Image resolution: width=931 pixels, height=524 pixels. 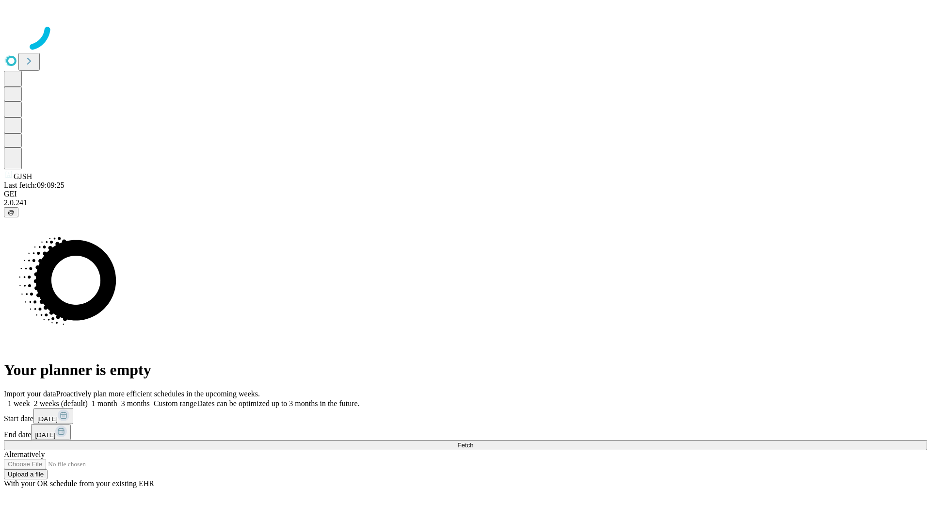 I want to click on span: Import your data, so click(x=30, y=393).